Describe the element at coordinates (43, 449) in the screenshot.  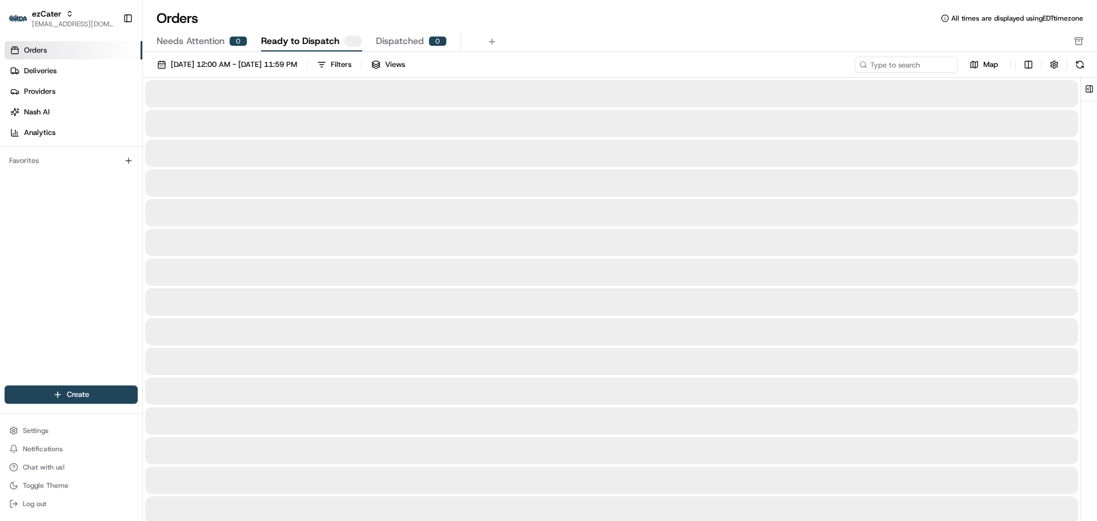
I see `span: Notifications` at that location.